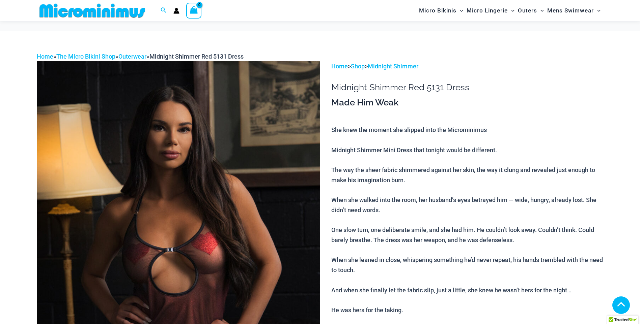  I want to click on a: Midnight Shimmer, so click(393, 66).